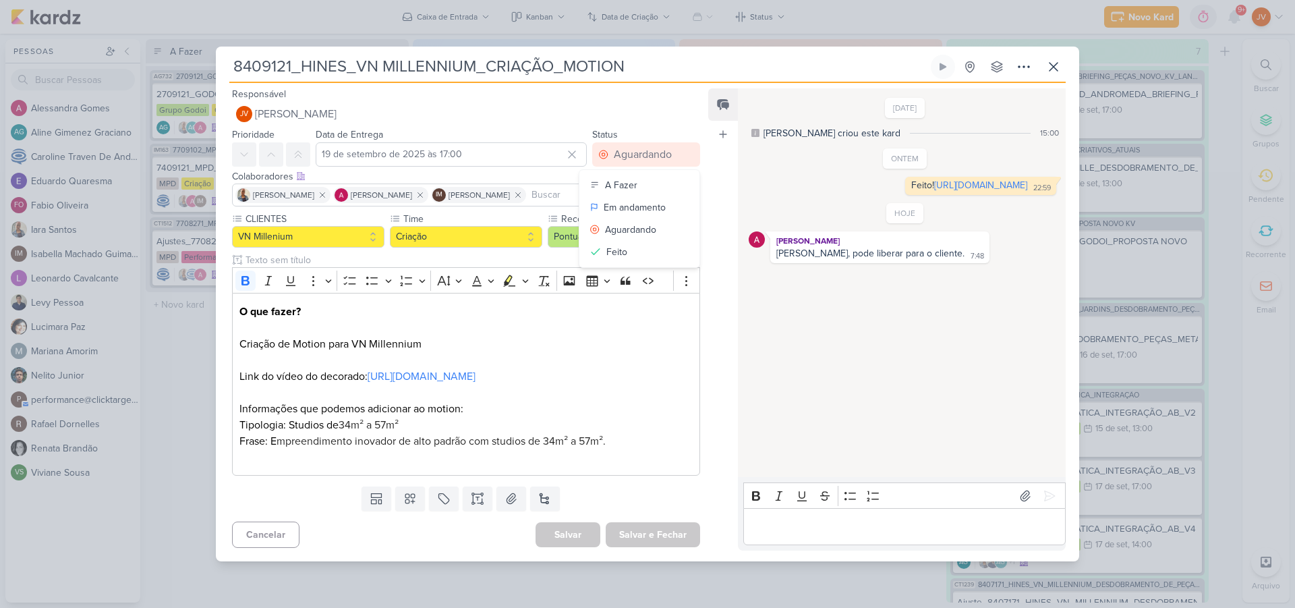  Describe the element at coordinates (349, 134) in the screenshot. I see `label: Data de Entrega` at that location.